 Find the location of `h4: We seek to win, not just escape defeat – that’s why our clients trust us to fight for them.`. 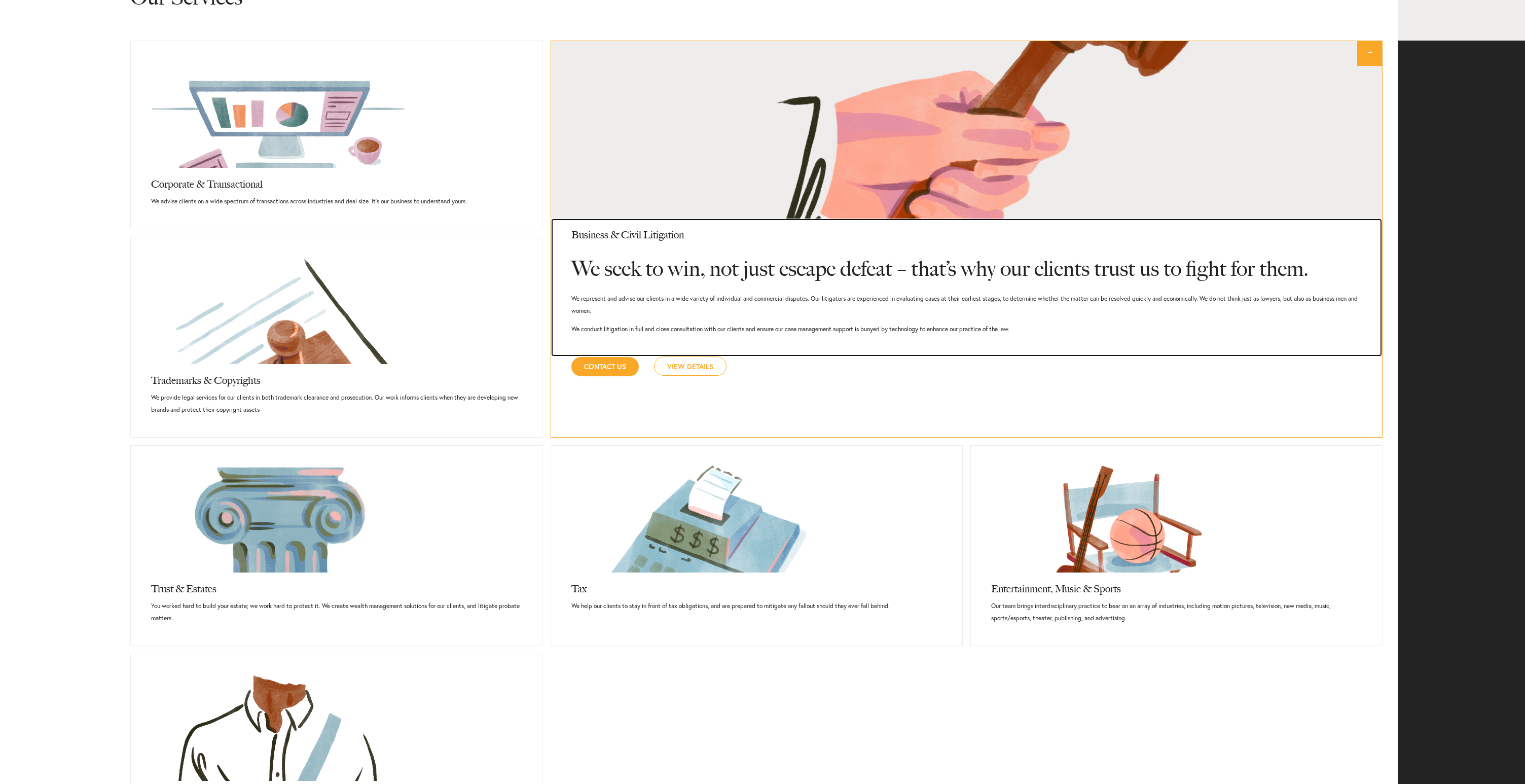

h4: We seek to win, not just escape defeat – that’s why our clients trust us to fight for them. is located at coordinates (967, 266).